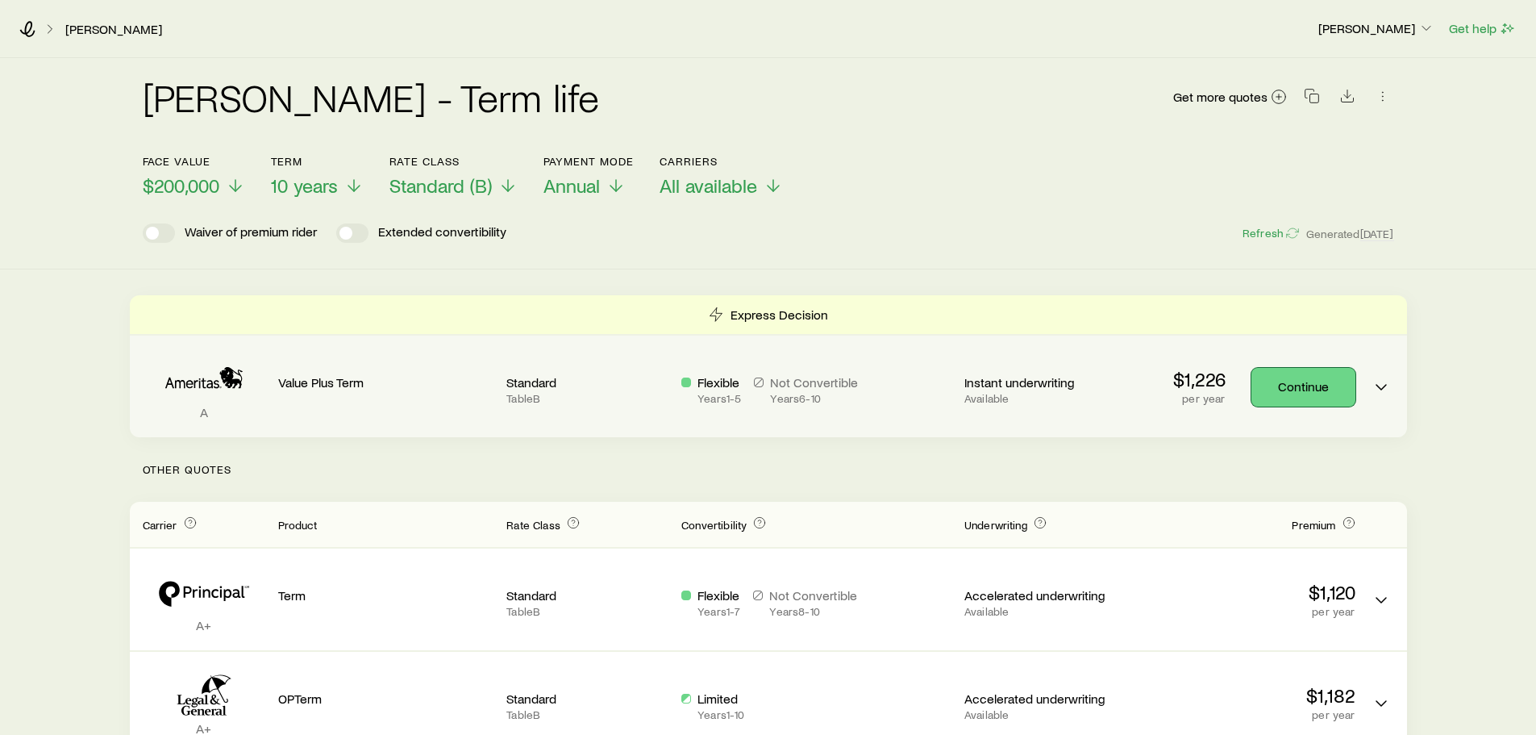  I want to click on a: Continue, so click(1303, 387).